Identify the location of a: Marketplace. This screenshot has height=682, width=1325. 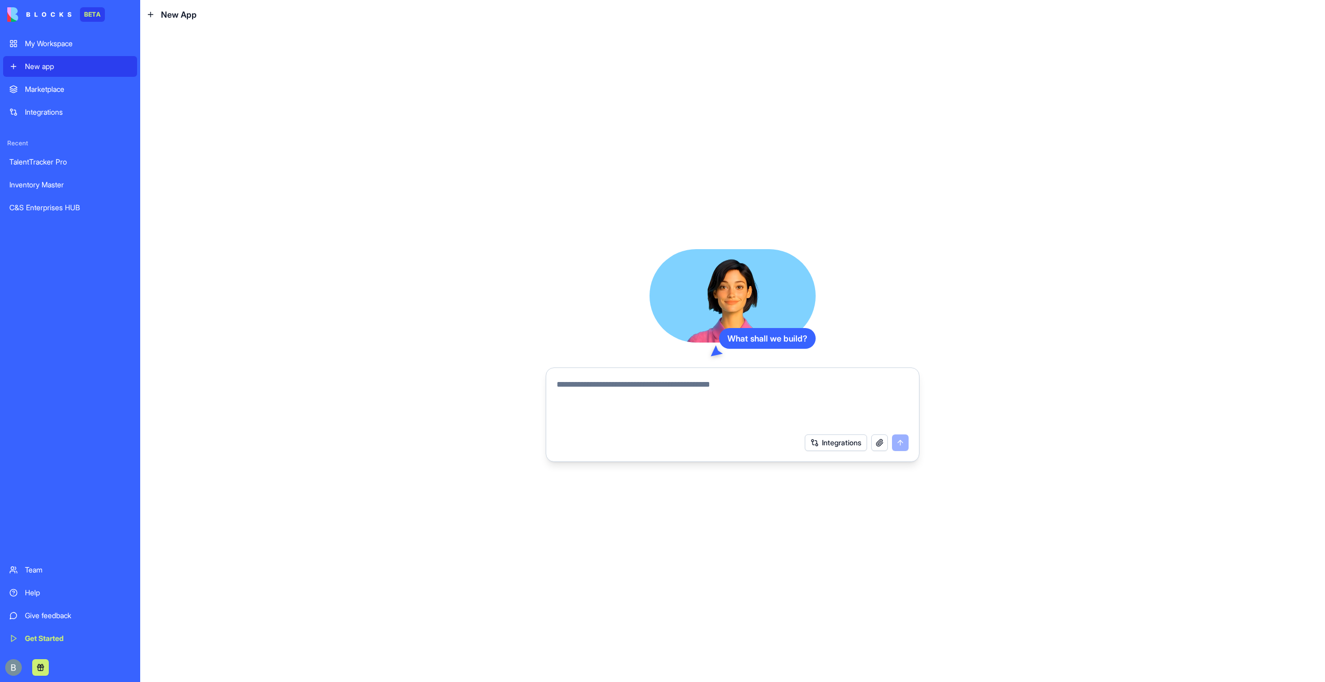
(70, 89).